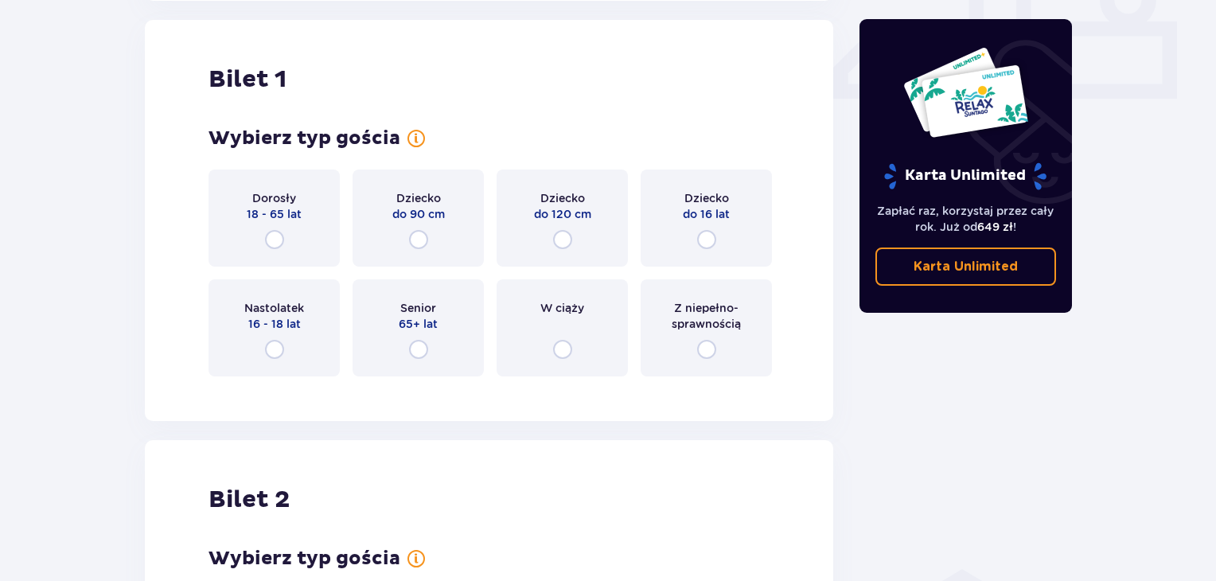 This screenshot has height=581, width=1216. Describe the element at coordinates (275, 324) in the screenshot. I see `p: 16 - 18 lat` at that location.